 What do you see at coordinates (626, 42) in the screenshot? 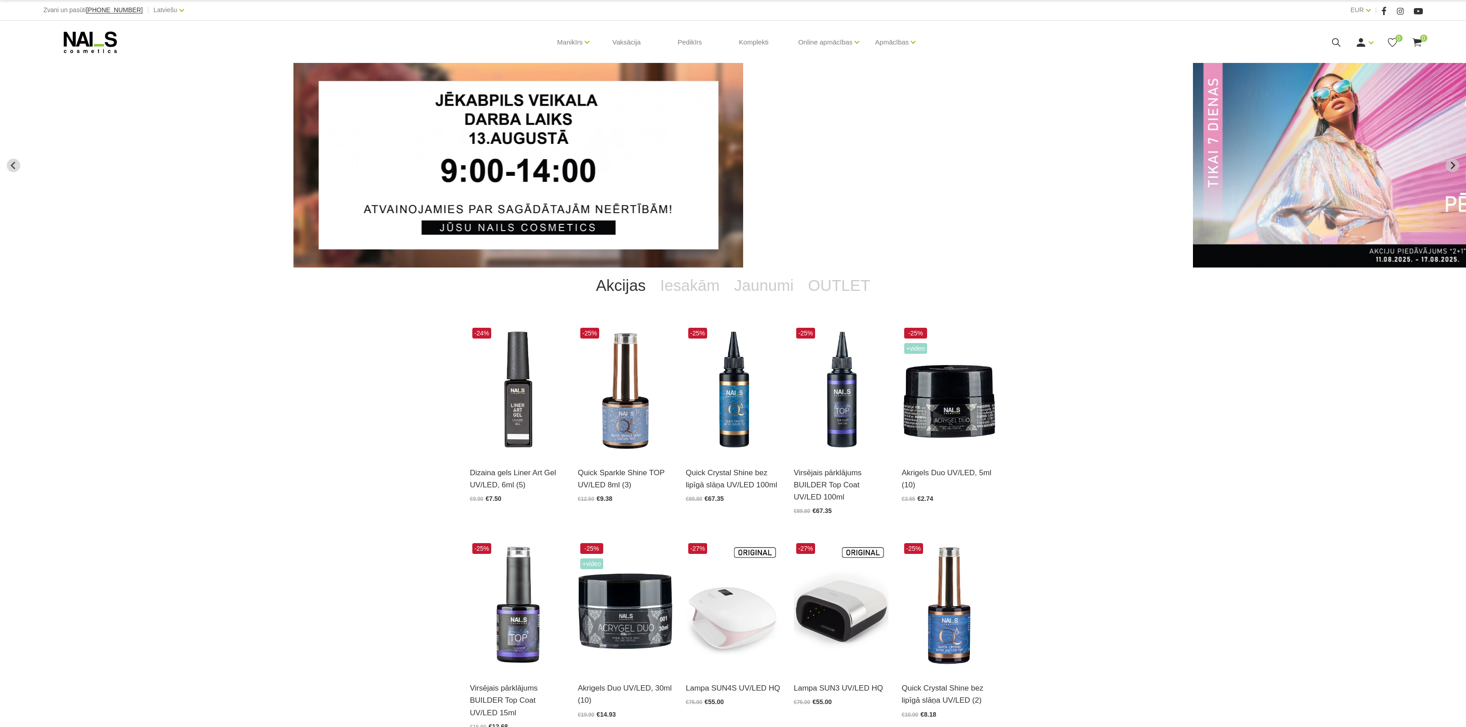
I see `a: Vaksācija` at bounding box center [626, 42].